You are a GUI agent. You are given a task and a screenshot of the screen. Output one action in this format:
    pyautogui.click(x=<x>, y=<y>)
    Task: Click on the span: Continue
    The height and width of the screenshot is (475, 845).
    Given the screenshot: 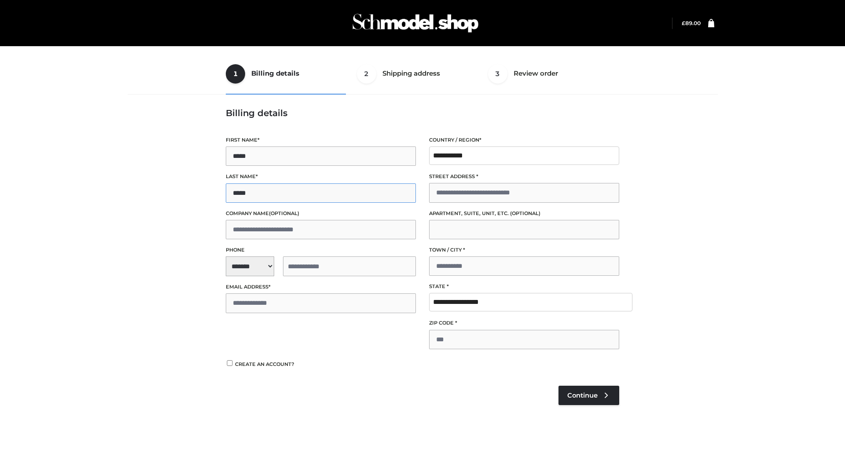 What is the action you would take?
    pyautogui.click(x=582, y=395)
    